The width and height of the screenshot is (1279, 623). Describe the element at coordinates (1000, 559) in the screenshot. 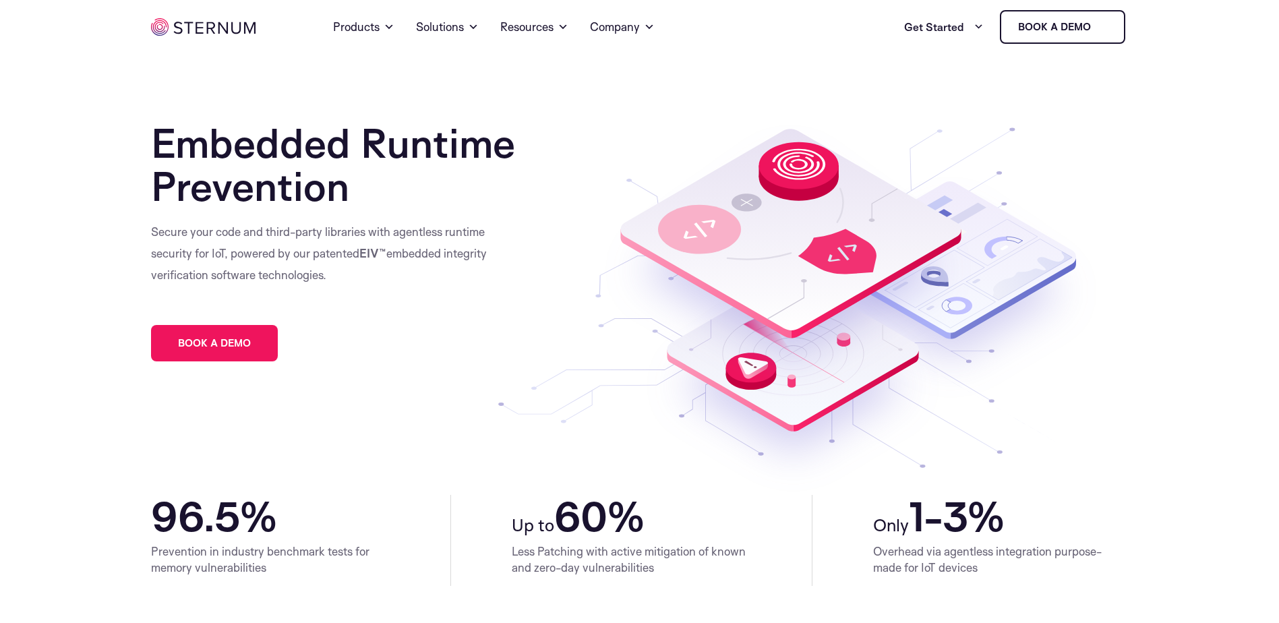

I see `p: Overhead via agentless integration purpose-made for IoT devices` at that location.